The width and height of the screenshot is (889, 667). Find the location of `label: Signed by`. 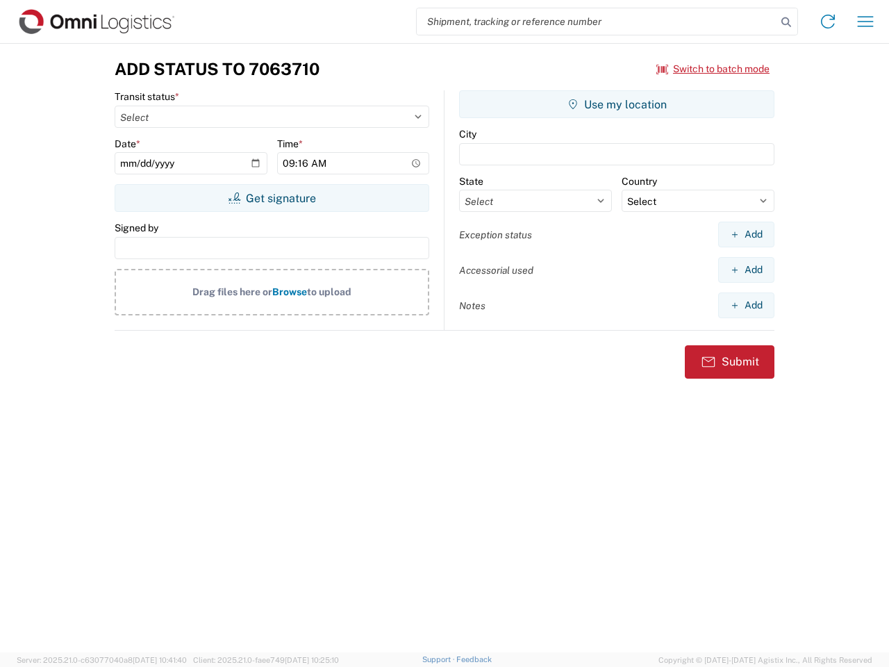

label: Signed by is located at coordinates (136, 228).